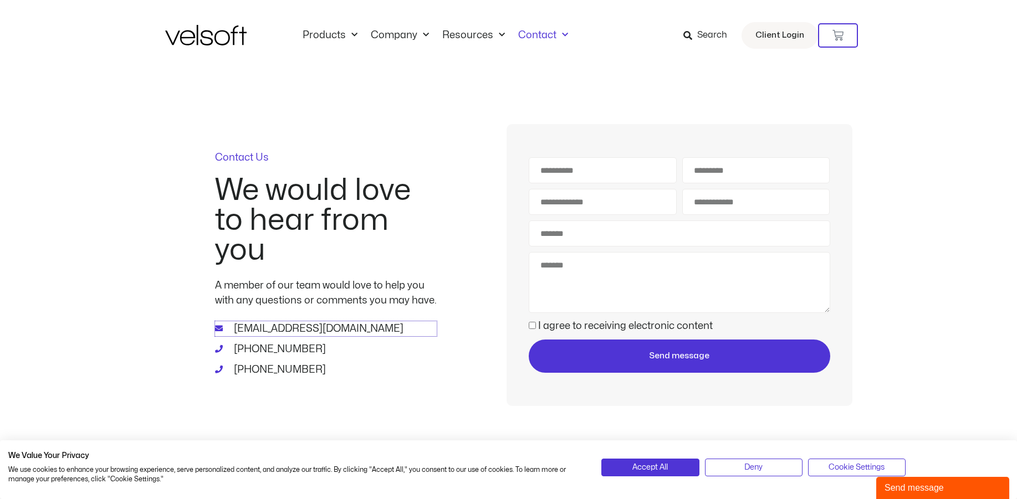 This screenshot has width=1017, height=499. What do you see at coordinates (326, 158) in the screenshot?
I see `p: Contact Us` at bounding box center [326, 158].